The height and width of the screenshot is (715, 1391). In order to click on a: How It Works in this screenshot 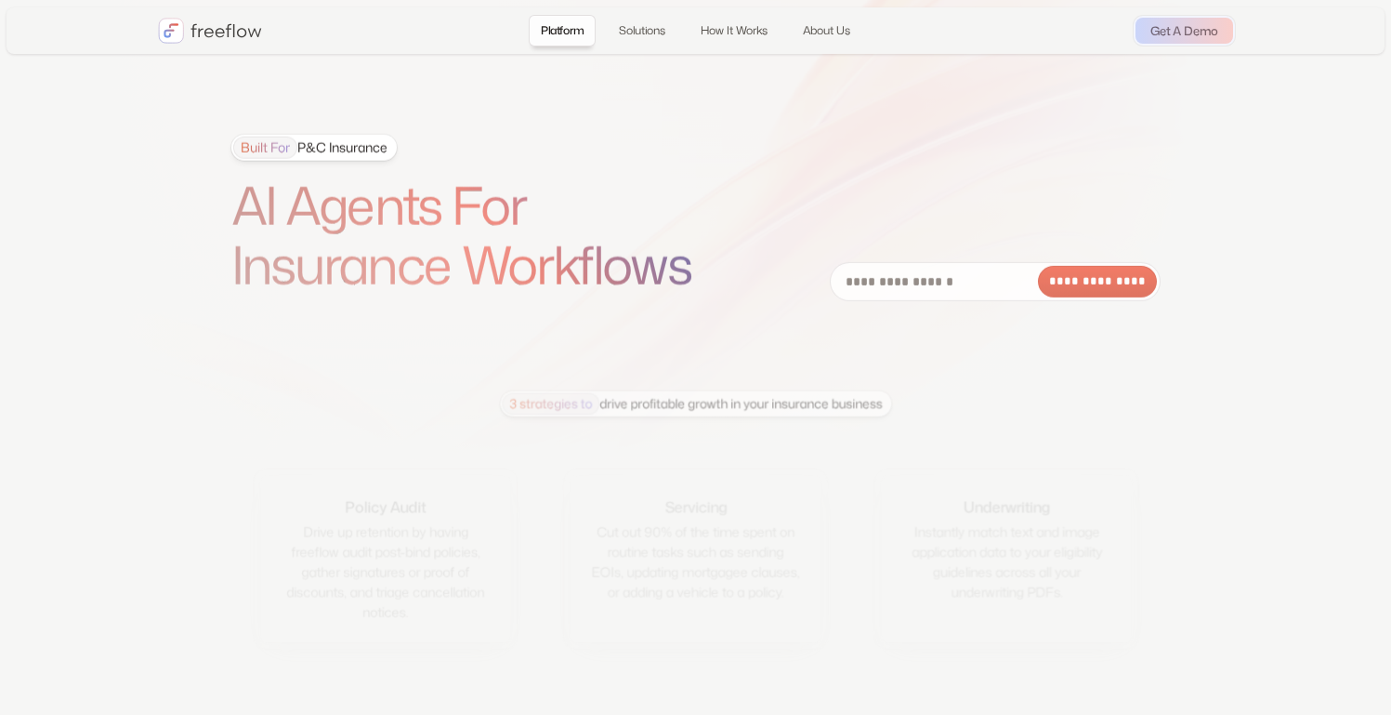, I will do `click(734, 31)`.